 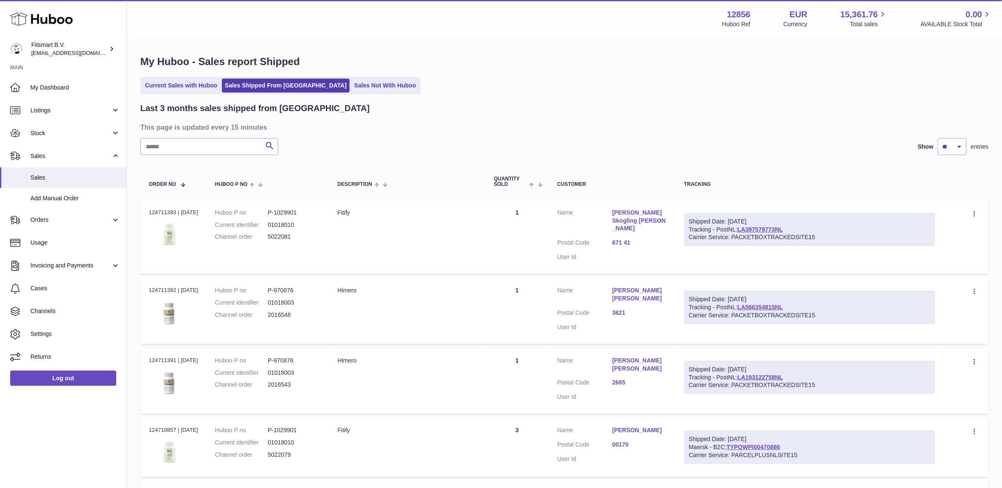 What do you see at coordinates (563, 127) in the screenshot?
I see `h3: This page is updated every 15 minutes` at bounding box center [563, 127].